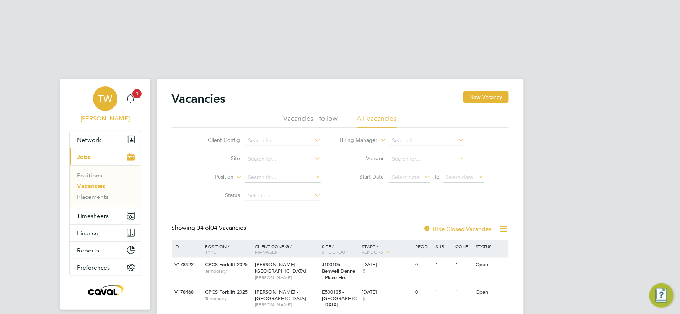  I want to click on div: V178468, so click(186, 292).